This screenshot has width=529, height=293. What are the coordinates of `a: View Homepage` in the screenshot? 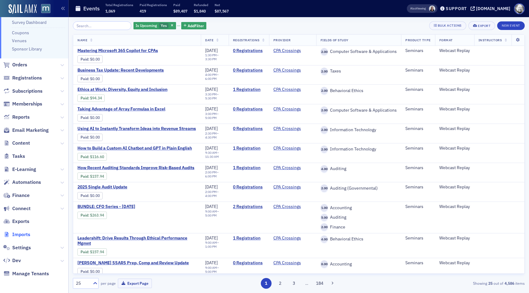 It's located at (43, 9).